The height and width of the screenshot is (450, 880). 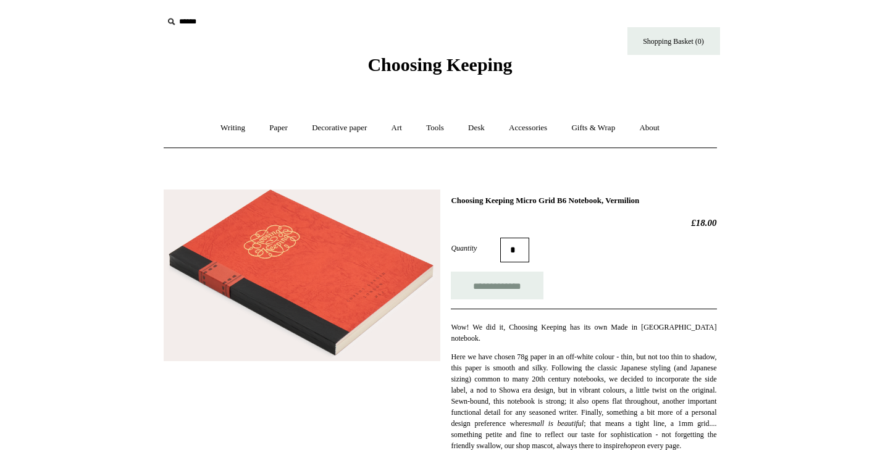 I want to click on h2: £18.00, so click(x=584, y=223).